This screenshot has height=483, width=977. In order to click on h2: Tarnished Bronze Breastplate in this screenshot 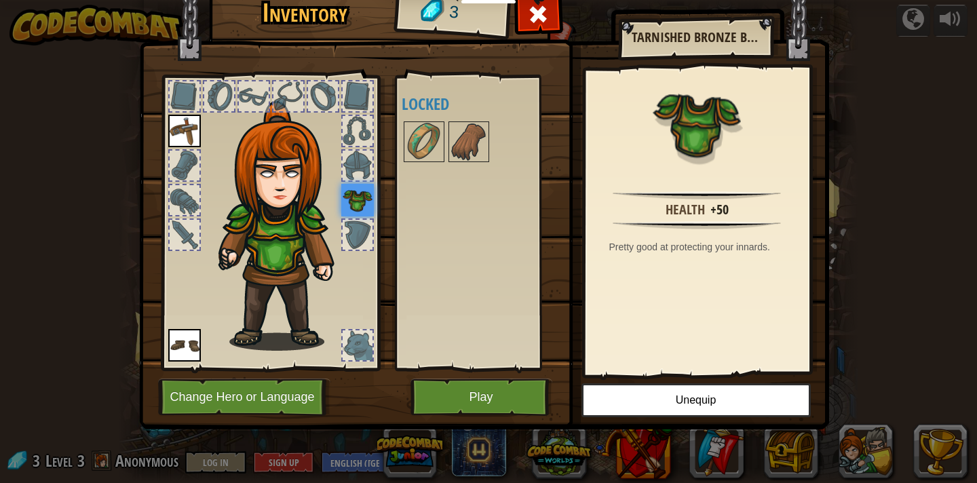, I will do `click(695, 37)`.